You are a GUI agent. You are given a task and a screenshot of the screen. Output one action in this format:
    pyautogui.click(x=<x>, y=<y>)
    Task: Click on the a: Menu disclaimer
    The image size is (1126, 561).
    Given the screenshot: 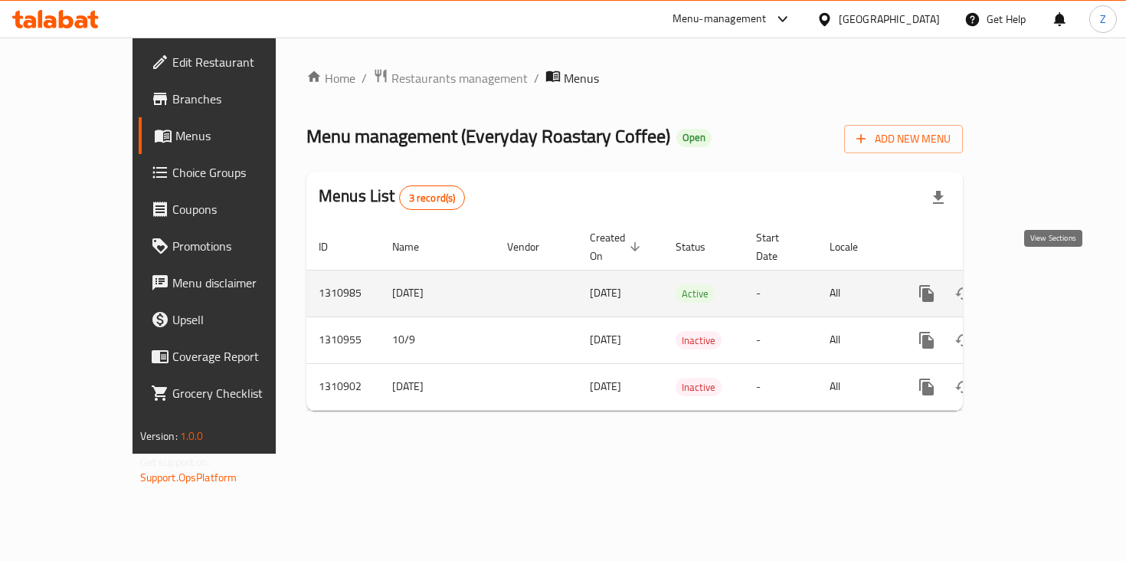 What is the action you would take?
    pyautogui.click(x=229, y=283)
    